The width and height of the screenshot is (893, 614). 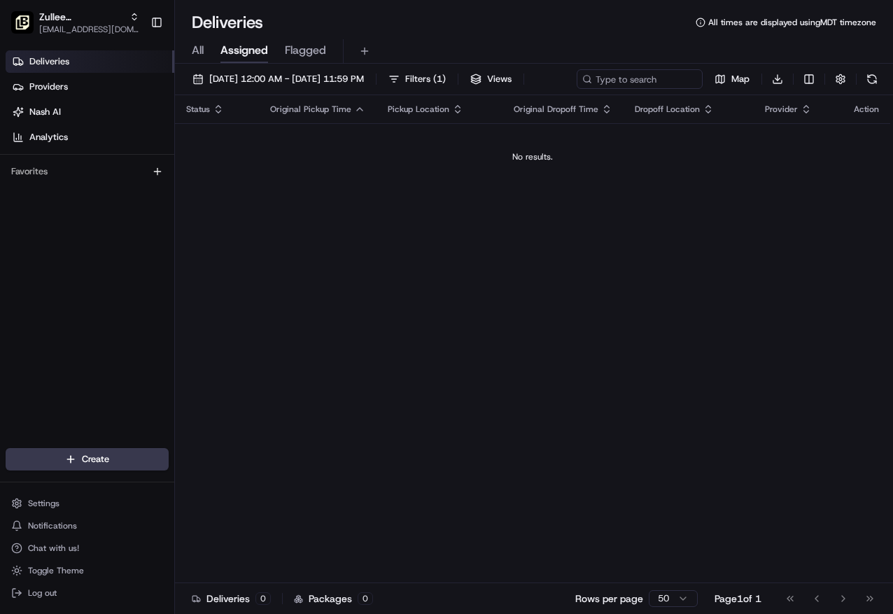 What do you see at coordinates (781, 109) in the screenshot?
I see `span: Provider` at bounding box center [781, 109].